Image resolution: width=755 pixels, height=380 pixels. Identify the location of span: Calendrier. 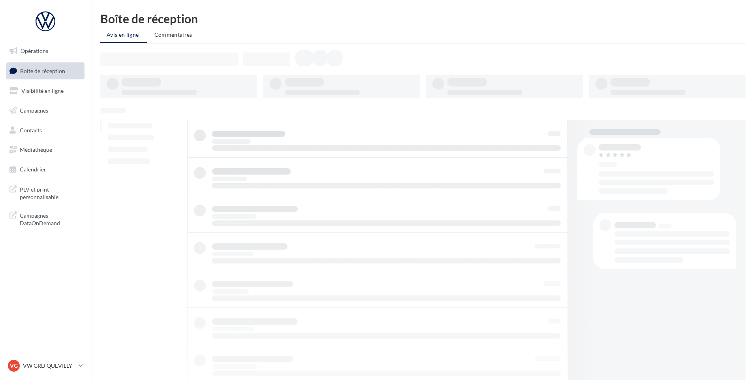
(33, 169).